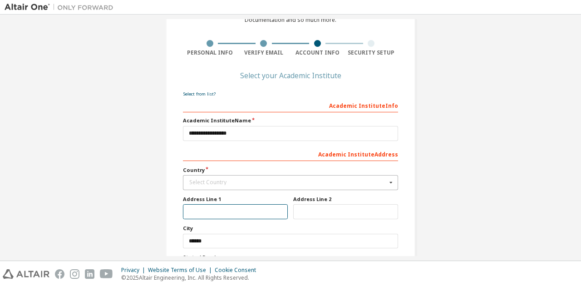  I want to click on p: © 2025 Altair Engineering, Inc. All Rights Reserved., so click(191, 277).